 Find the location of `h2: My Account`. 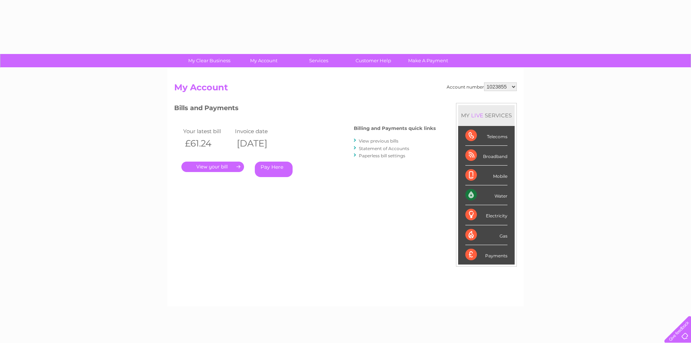

h2: My Account is located at coordinates (345, 89).